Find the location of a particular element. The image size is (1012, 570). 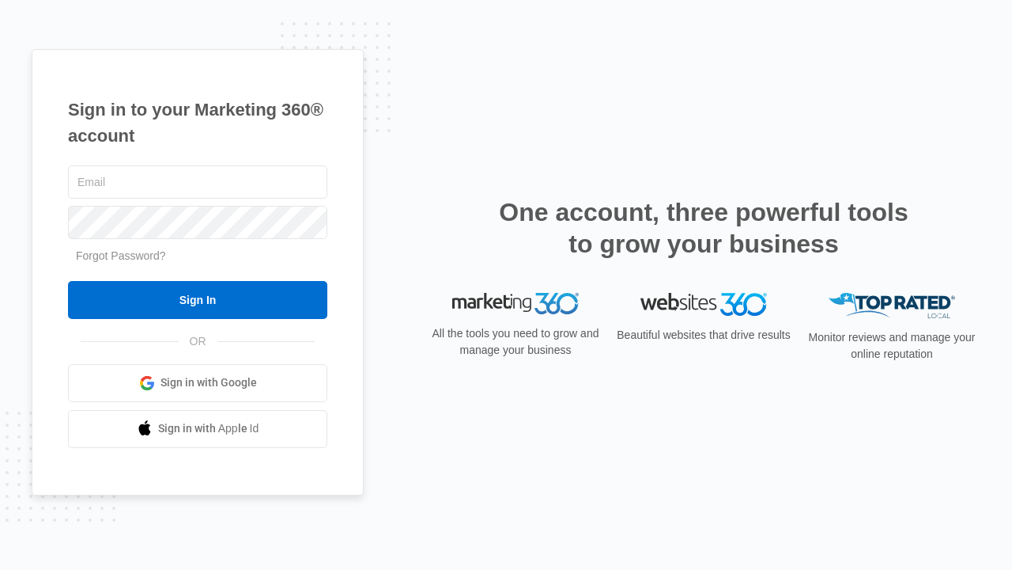

a: Forgot Password? is located at coordinates (121, 255).